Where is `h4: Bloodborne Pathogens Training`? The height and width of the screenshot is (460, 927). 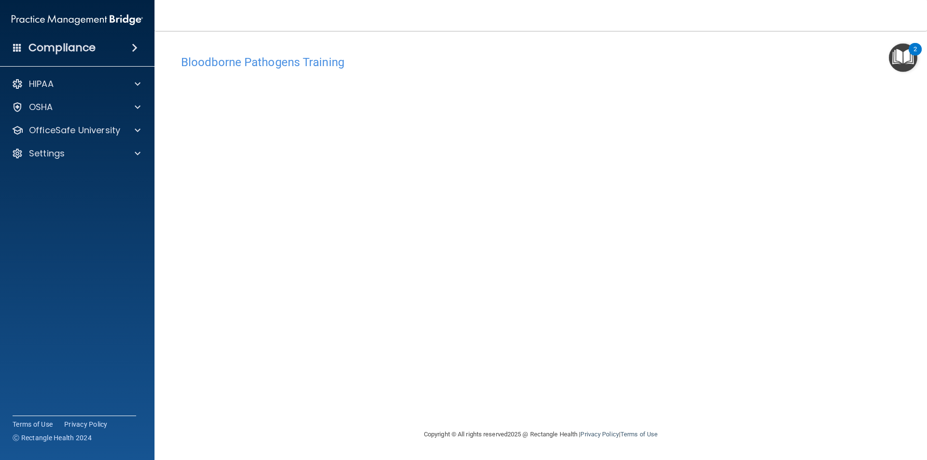
h4: Bloodborne Pathogens Training is located at coordinates (541, 62).